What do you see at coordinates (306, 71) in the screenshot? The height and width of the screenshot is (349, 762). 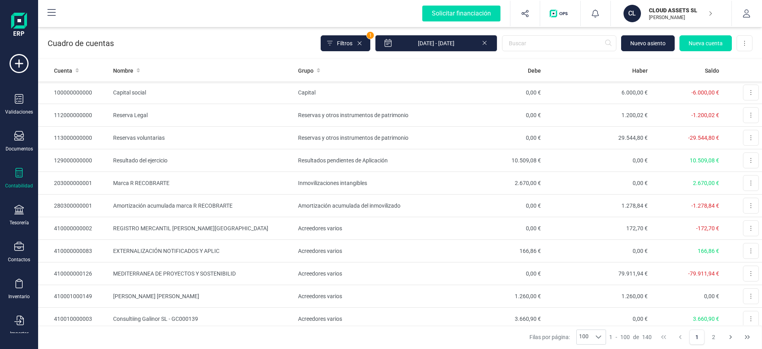 I see `span: Grupo` at bounding box center [306, 71].